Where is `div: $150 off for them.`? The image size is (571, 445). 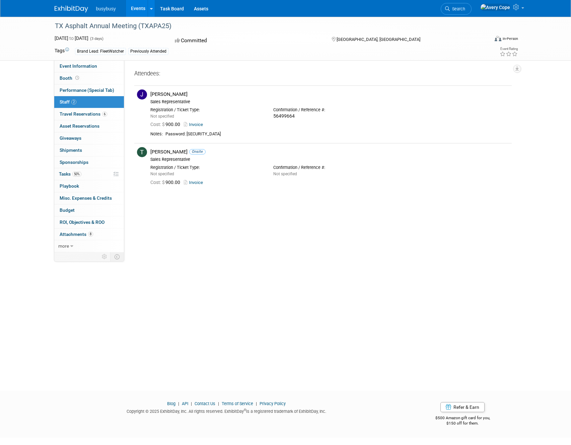 div: $150 off for them. is located at coordinates (463, 423).